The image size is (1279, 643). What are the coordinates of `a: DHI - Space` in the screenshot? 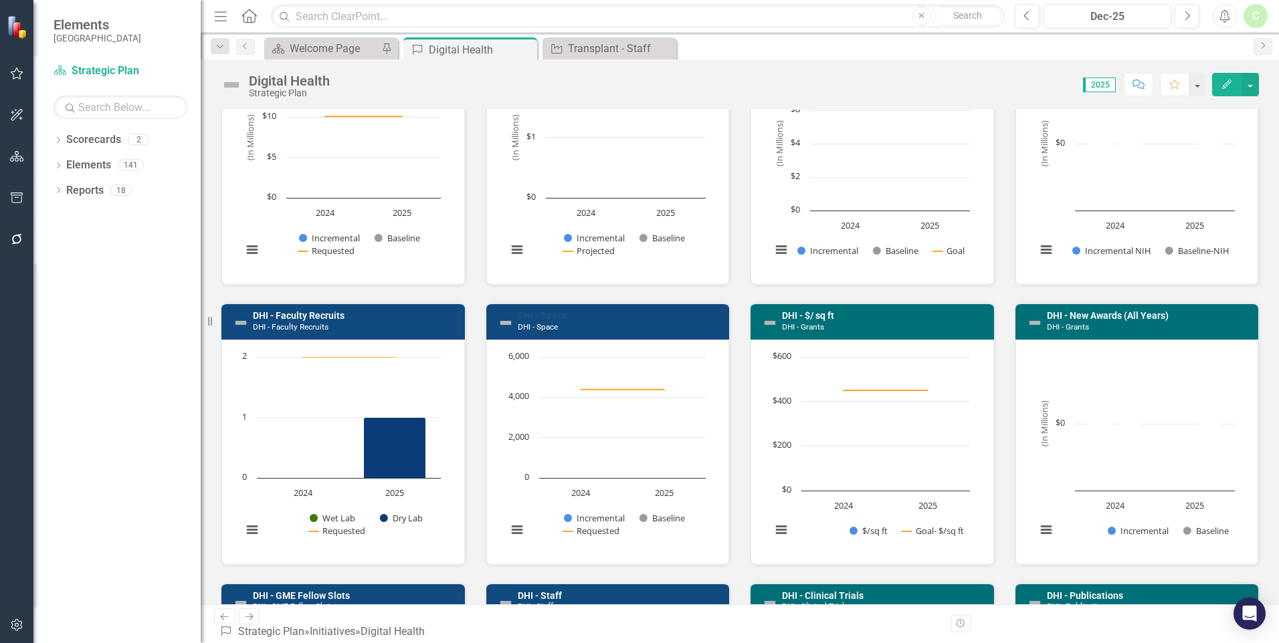 It's located at (542, 316).